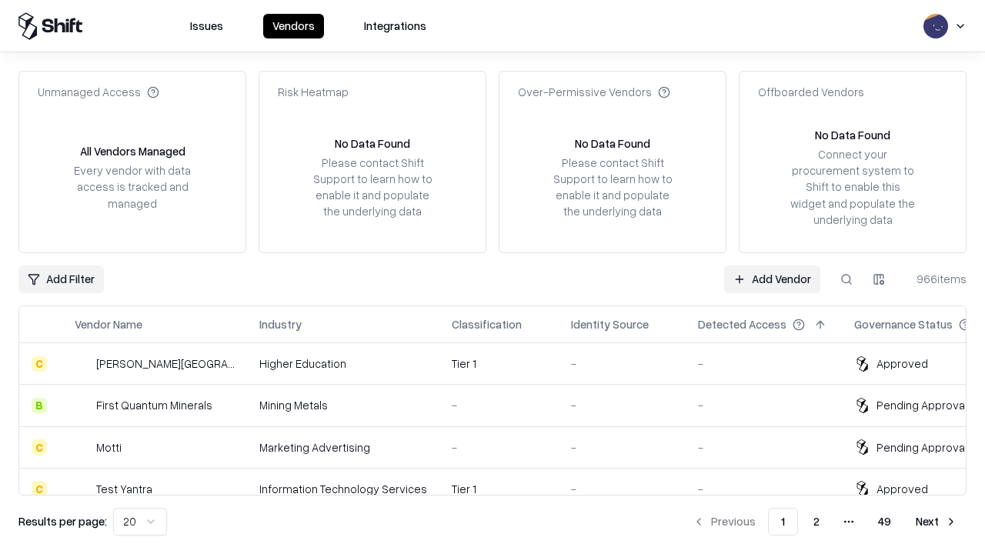 This screenshot has width=985, height=554. I want to click on p: Results per page:, so click(62, 521).